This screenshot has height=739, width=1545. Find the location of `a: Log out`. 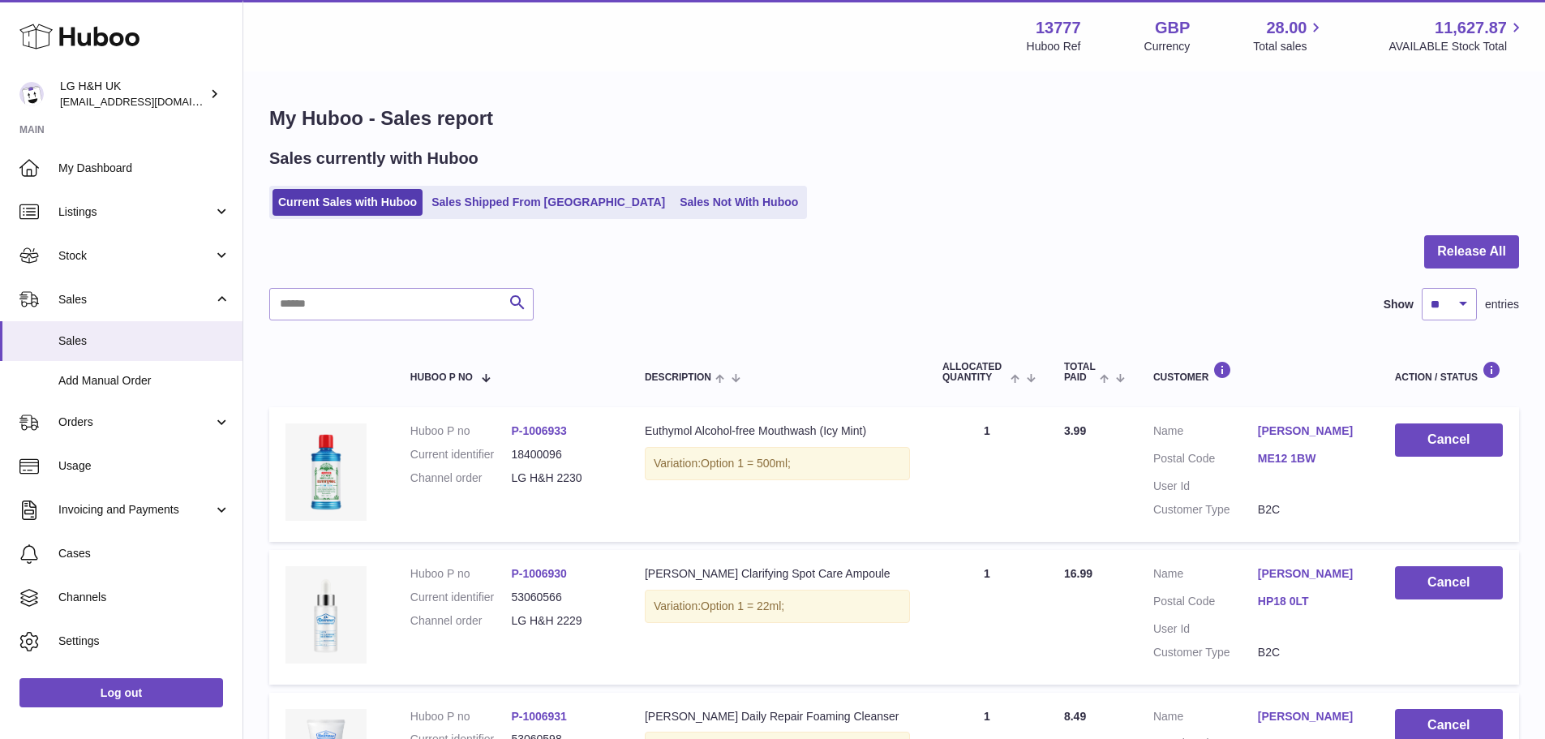

a: Log out is located at coordinates (121, 693).